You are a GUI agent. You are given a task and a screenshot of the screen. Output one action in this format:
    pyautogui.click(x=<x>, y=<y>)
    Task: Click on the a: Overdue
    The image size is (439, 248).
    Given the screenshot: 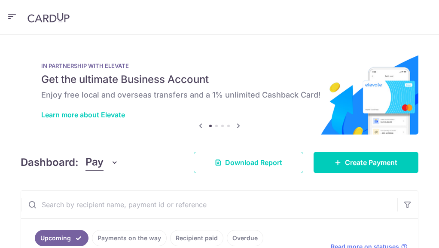 What is the action you would take?
    pyautogui.click(x=245, y=238)
    